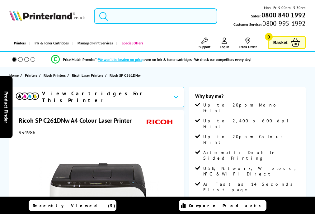 This screenshot has height=214, width=315. I want to click on span: 0, so click(269, 37).